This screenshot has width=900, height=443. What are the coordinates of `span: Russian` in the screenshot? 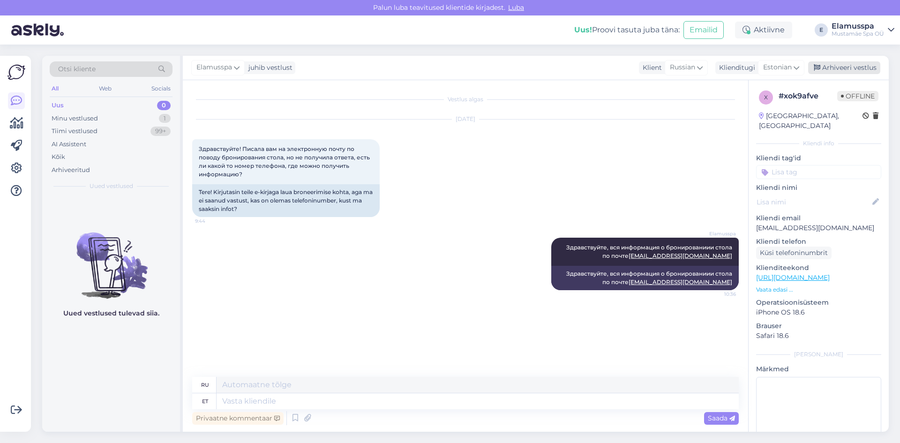 It's located at (682, 67).